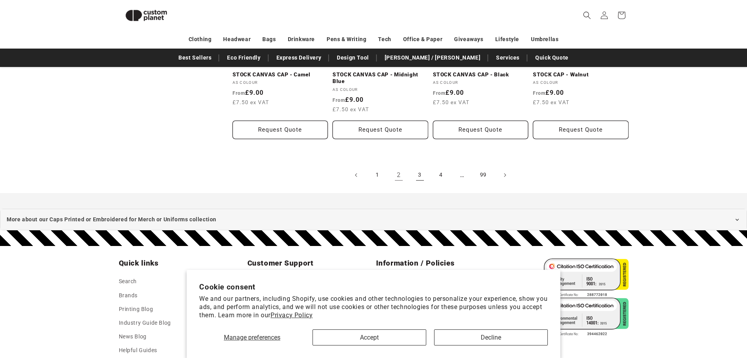  What do you see at coordinates (586, 318) in the screenshot?
I see `img: ISO 14001 Certified` at bounding box center [586, 318].